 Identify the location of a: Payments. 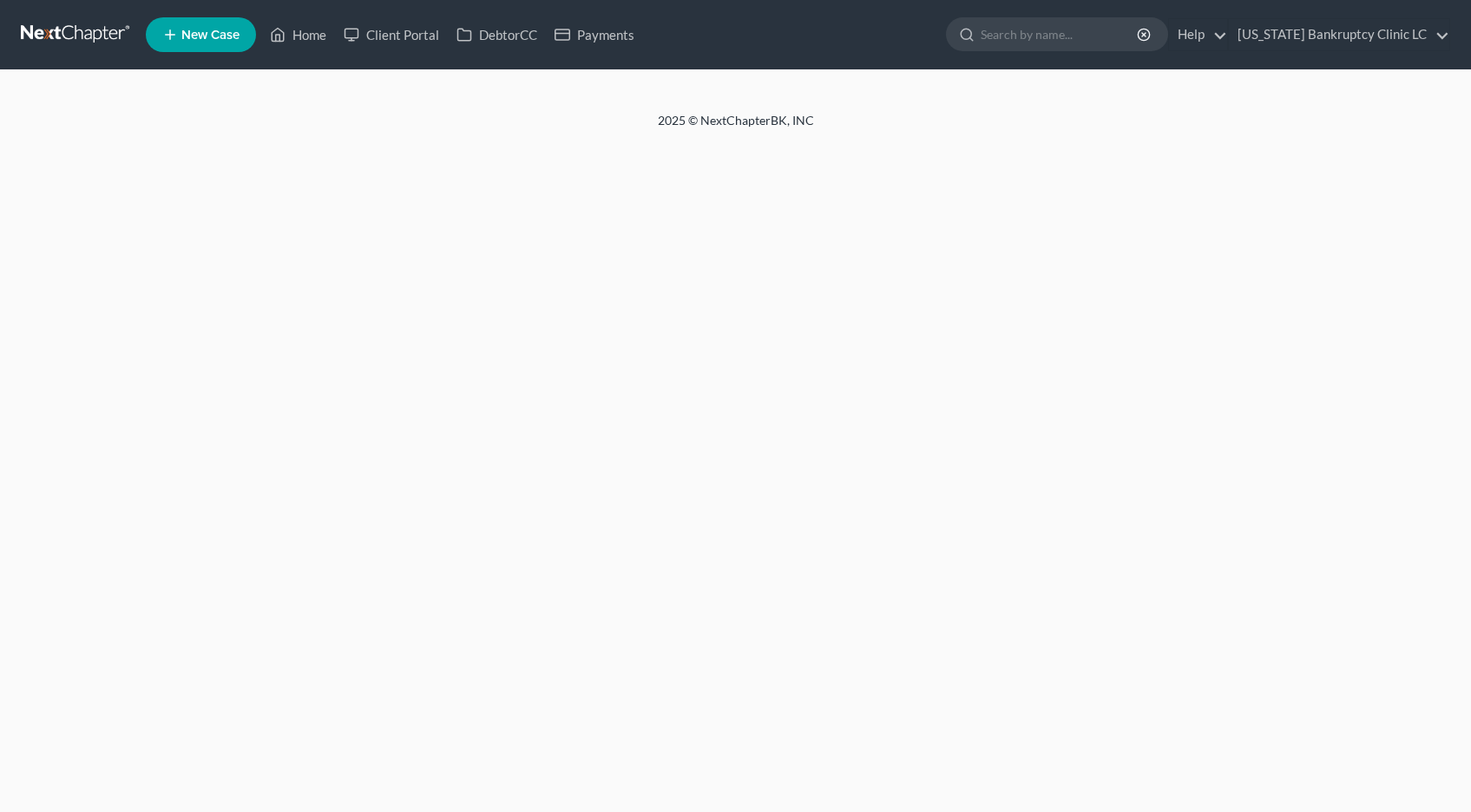
(594, 34).